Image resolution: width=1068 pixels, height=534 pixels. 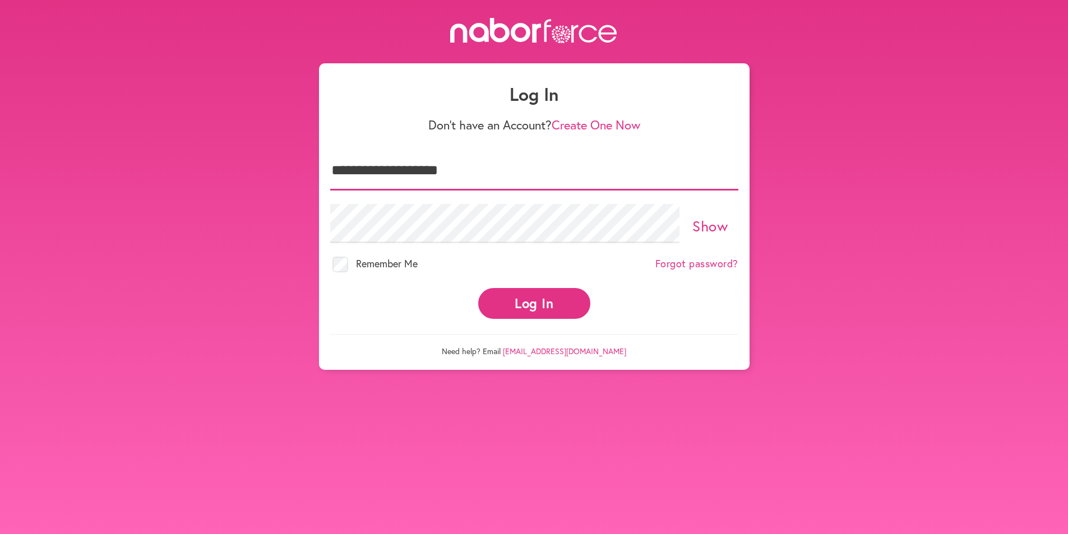 I want to click on p: Don't have an Account?, so click(x=534, y=125).